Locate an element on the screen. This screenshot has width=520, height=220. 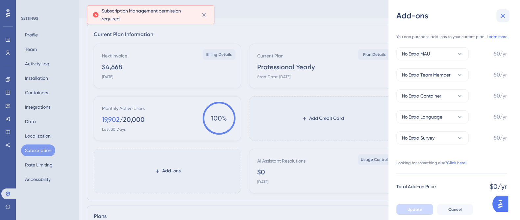
span: You can purchase add-ons to your current plan. is located at coordinates (441, 37).